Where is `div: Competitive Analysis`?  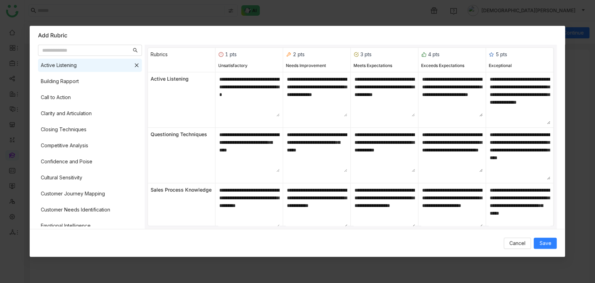 div: Competitive Analysis is located at coordinates (65, 145).